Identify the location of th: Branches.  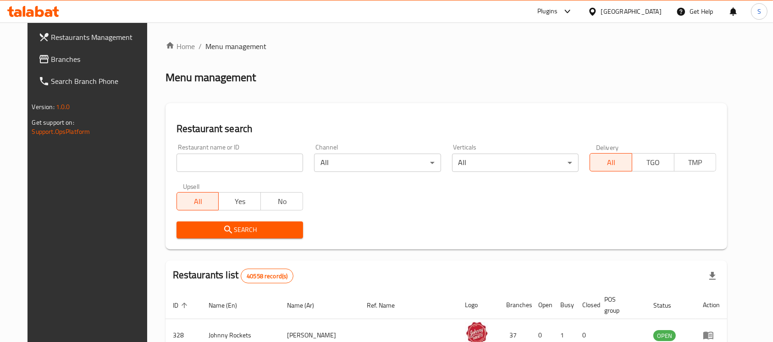
(515, 305).